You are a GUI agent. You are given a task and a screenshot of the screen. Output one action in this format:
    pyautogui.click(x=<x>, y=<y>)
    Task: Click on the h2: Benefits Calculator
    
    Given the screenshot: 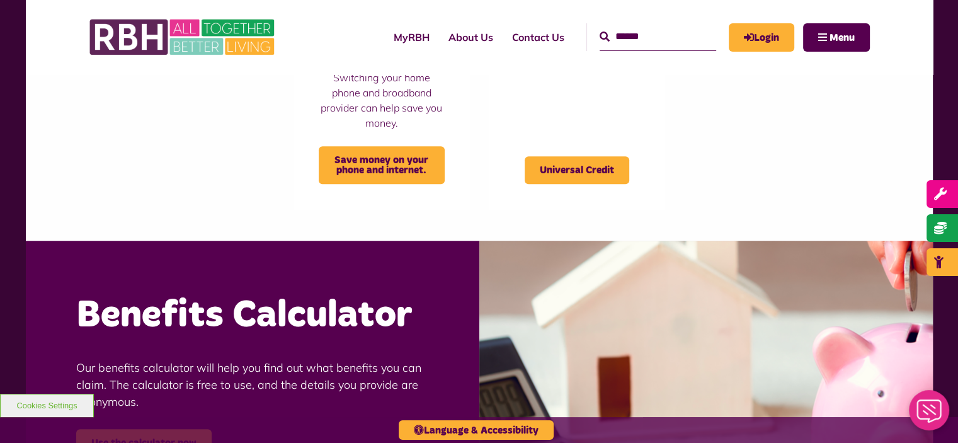 What is the action you would take?
    pyautogui.click(x=252, y=315)
    